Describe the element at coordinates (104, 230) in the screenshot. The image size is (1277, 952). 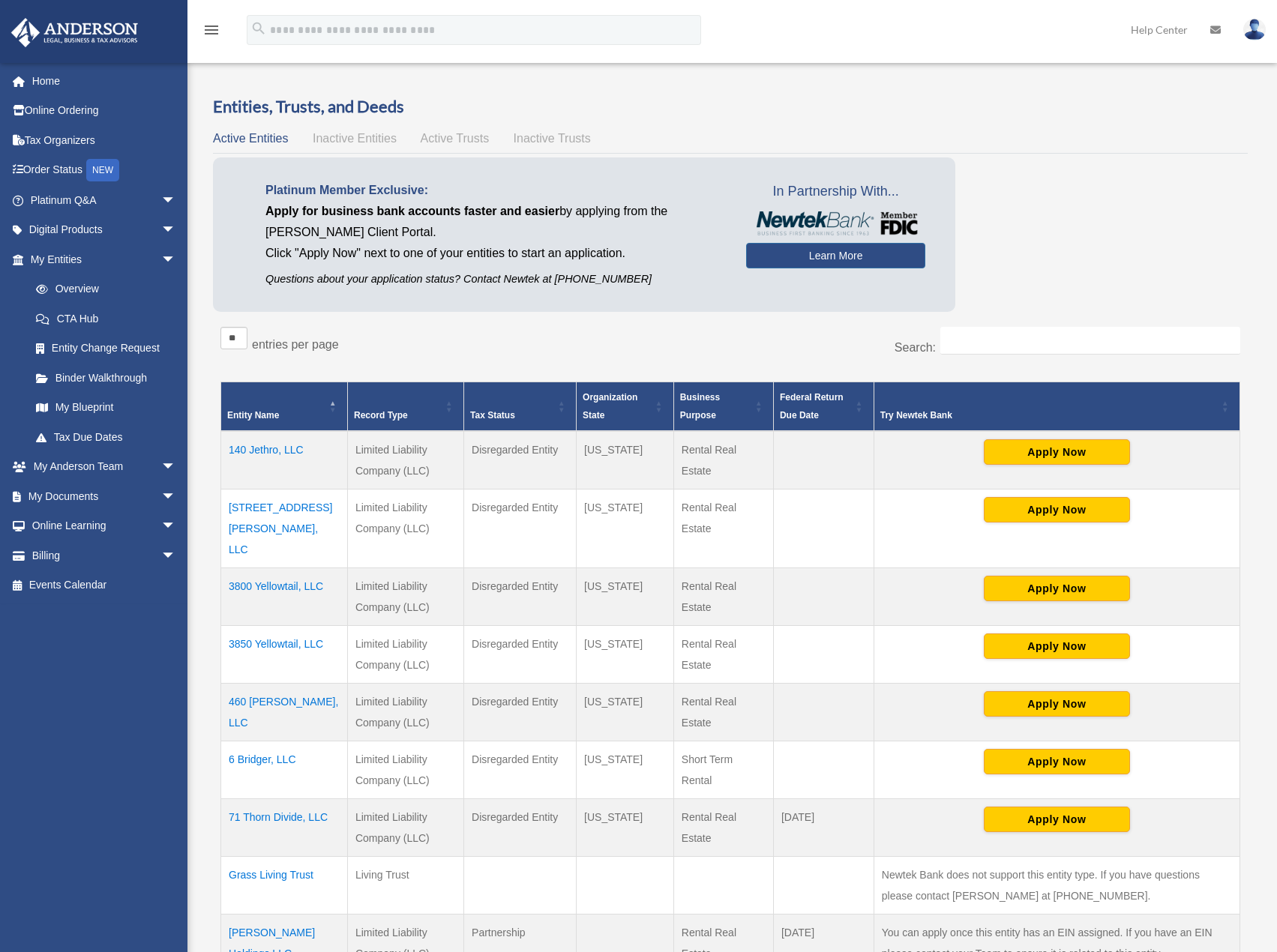
I see `a: Digital Productsarrow_drop_down` at that location.